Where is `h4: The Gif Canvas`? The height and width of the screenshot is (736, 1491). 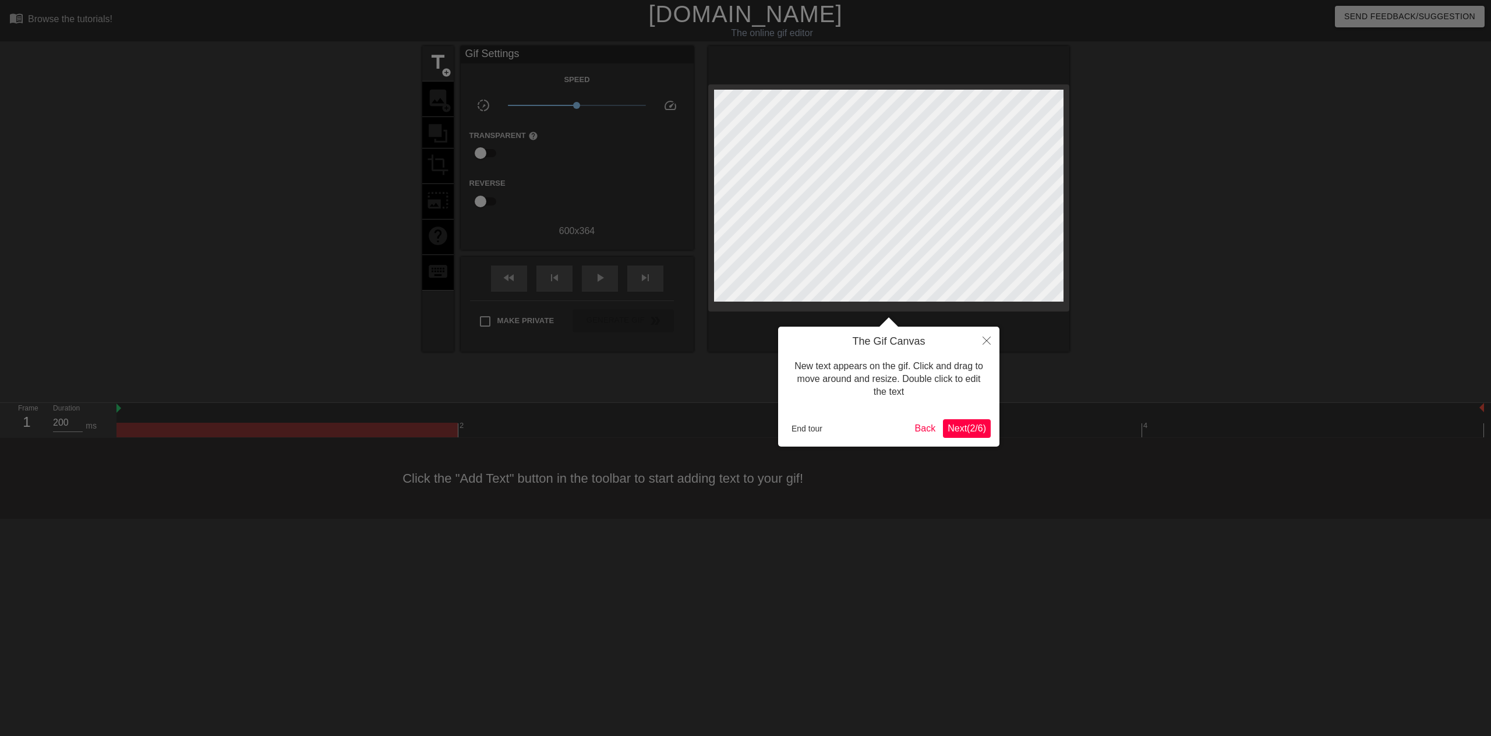 h4: The Gif Canvas is located at coordinates (889, 342).